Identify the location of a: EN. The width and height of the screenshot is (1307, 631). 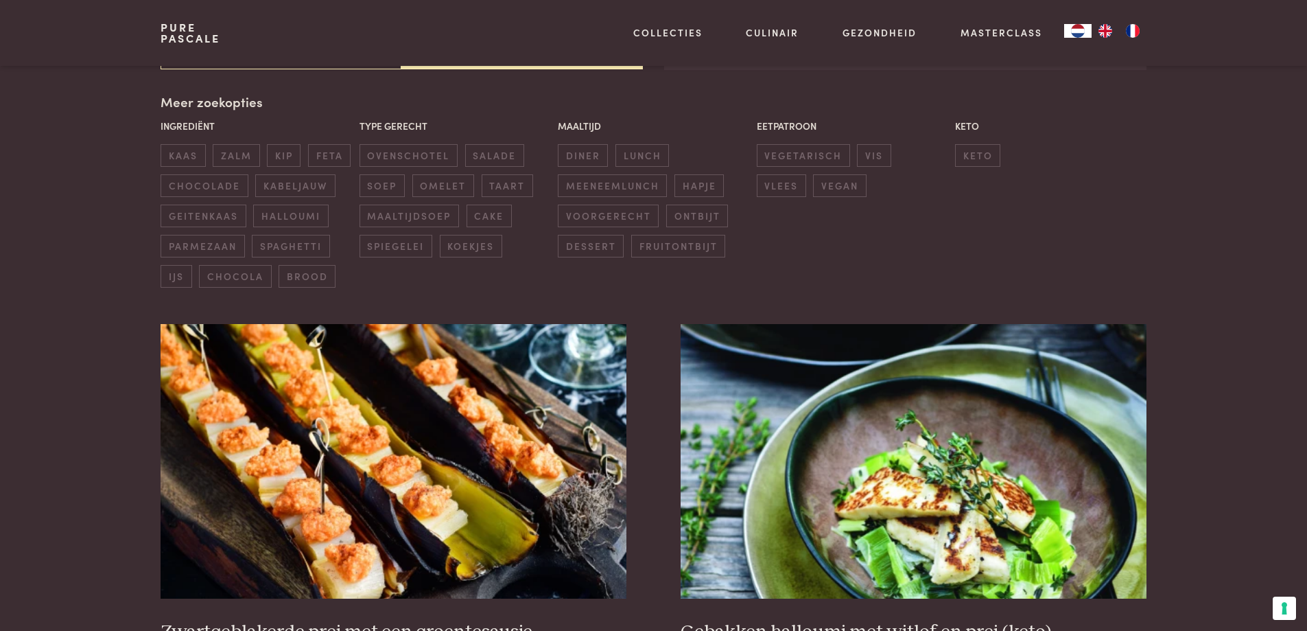
(1106, 31).